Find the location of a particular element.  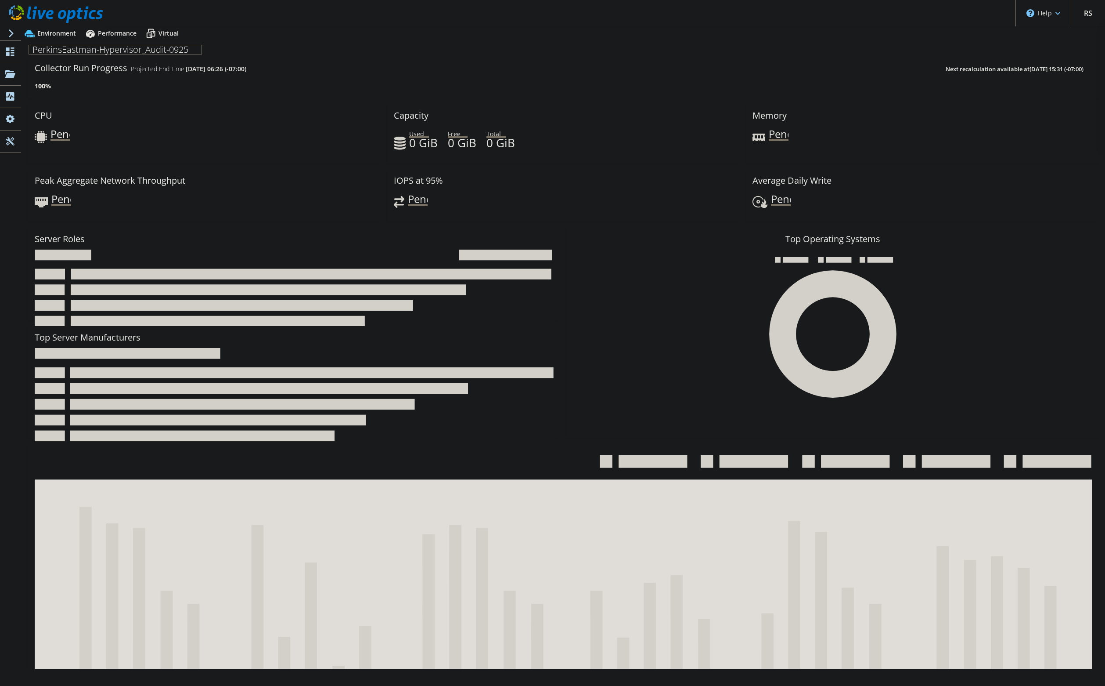

h3: Top Server Manufacturers is located at coordinates (87, 337).